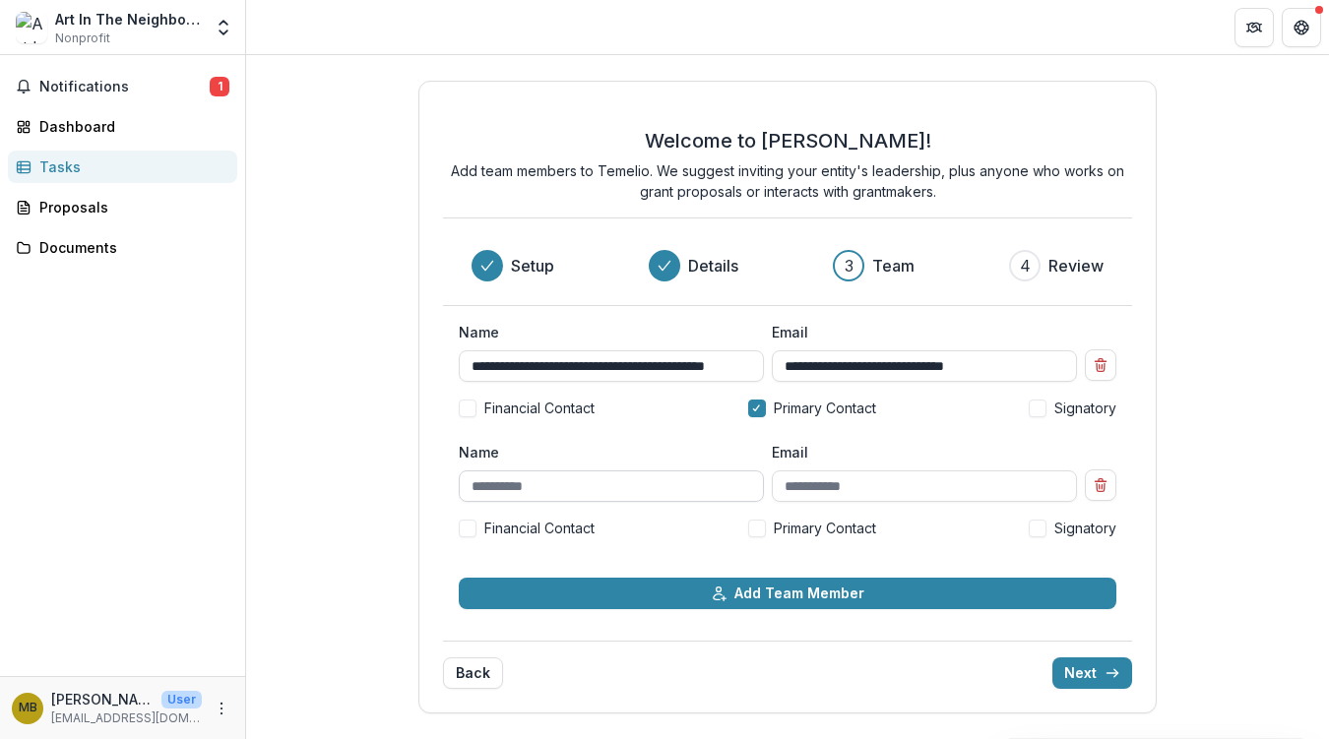 The image size is (1329, 739). What do you see at coordinates (181, 700) in the screenshot?
I see `p: User` at bounding box center [181, 700].